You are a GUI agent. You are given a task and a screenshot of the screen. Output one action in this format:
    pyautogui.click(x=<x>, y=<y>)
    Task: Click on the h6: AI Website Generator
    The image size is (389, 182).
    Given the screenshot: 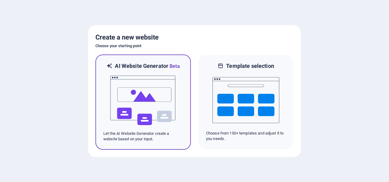 What is the action you would take?
    pyautogui.click(x=147, y=66)
    